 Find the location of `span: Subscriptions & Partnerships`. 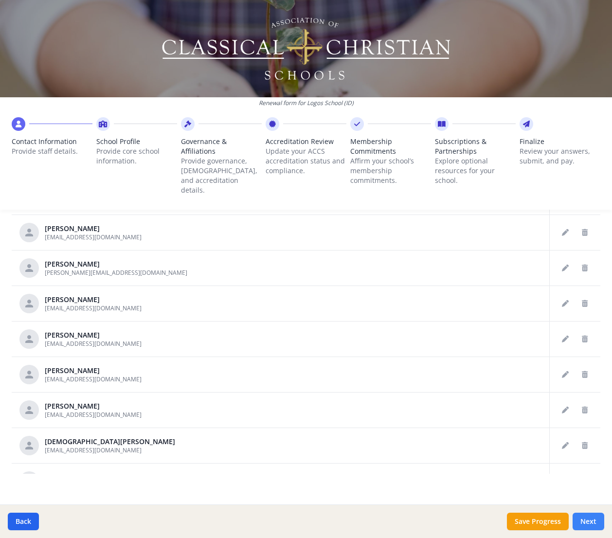

span: Subscriptions & Partnerships is located at coordinates (475, 146).